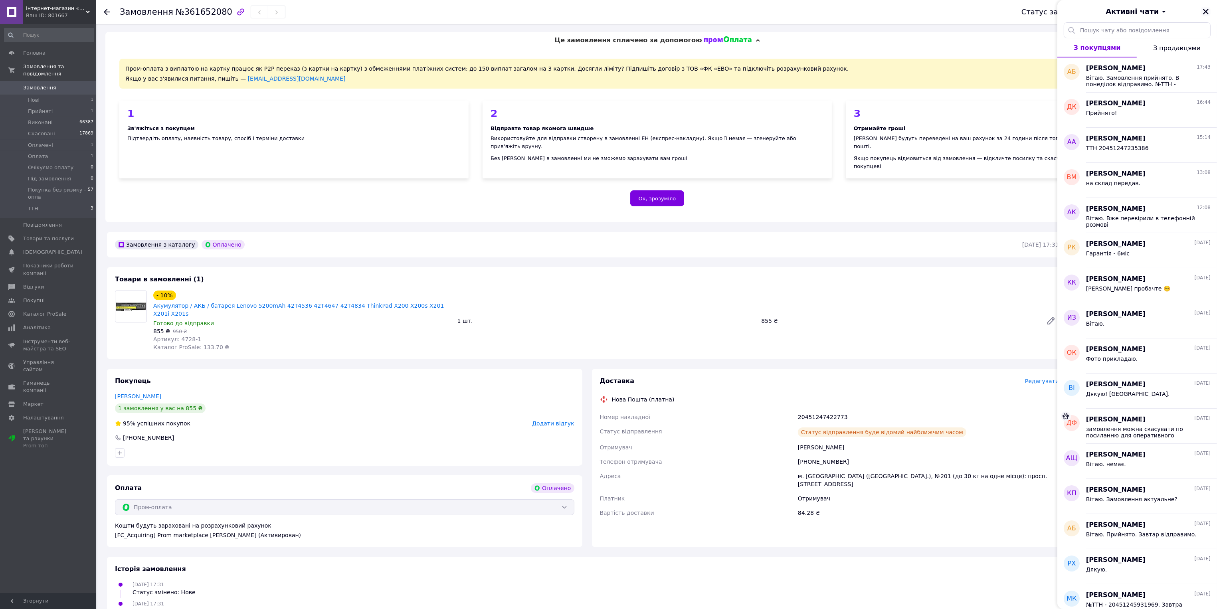  I want to click on div: Отримувач, so click(928, 498).